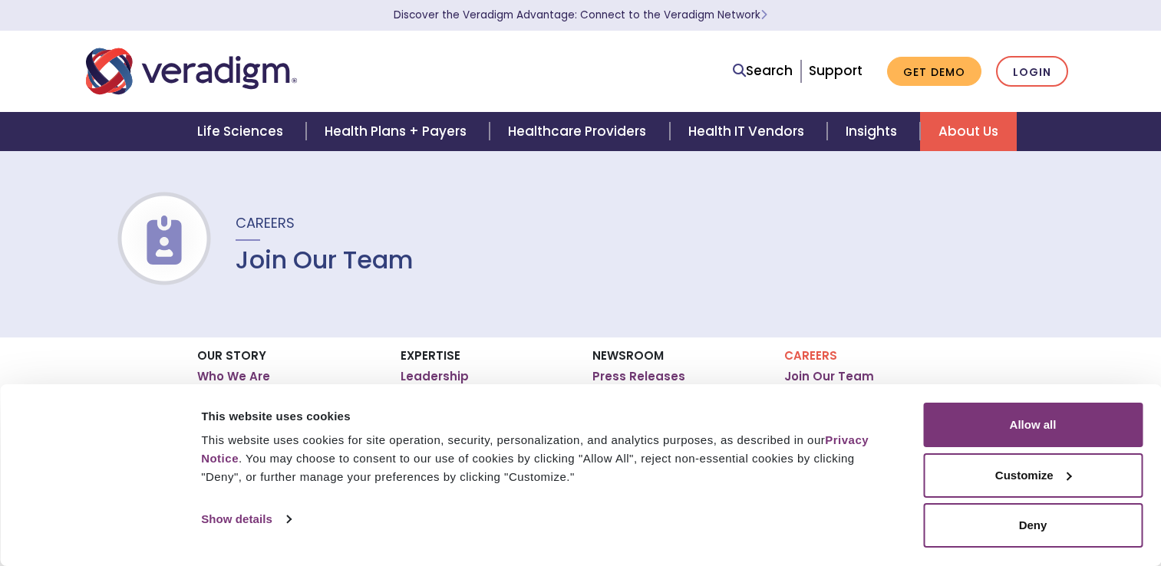  What do you see at coordinates (579, 131) in the screenshot?
I see `a: Healthcare Providers` at bounding box center [579, 131].